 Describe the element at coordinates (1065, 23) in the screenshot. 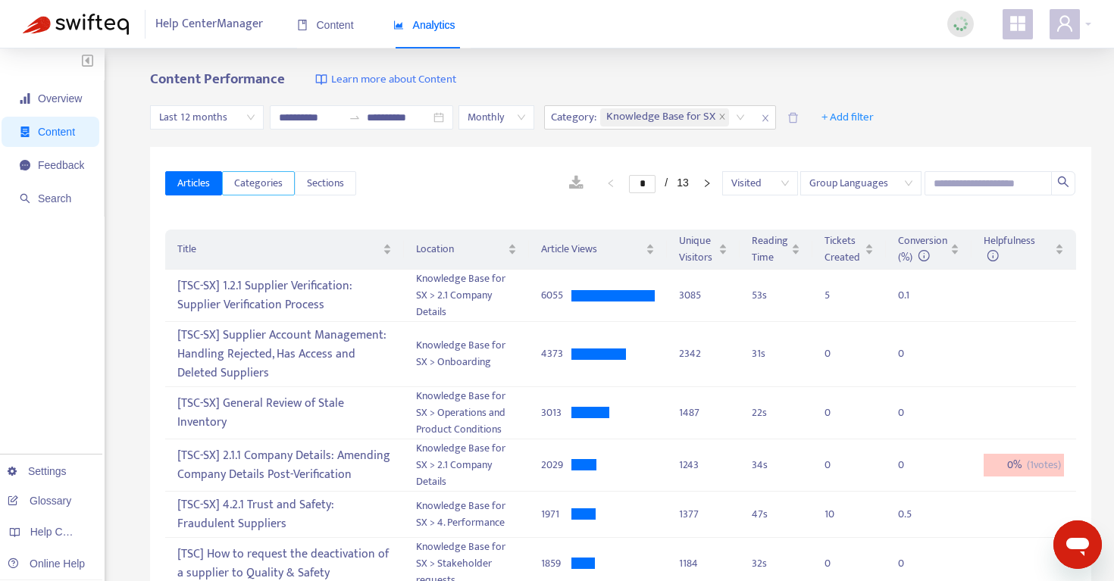

I see `span: user` at that location.